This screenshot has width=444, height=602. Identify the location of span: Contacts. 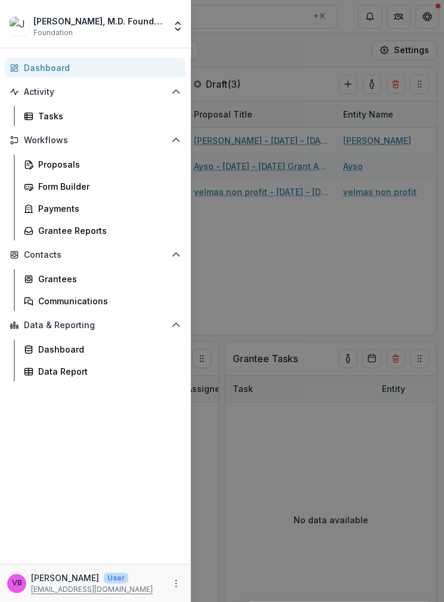
(95, 255).